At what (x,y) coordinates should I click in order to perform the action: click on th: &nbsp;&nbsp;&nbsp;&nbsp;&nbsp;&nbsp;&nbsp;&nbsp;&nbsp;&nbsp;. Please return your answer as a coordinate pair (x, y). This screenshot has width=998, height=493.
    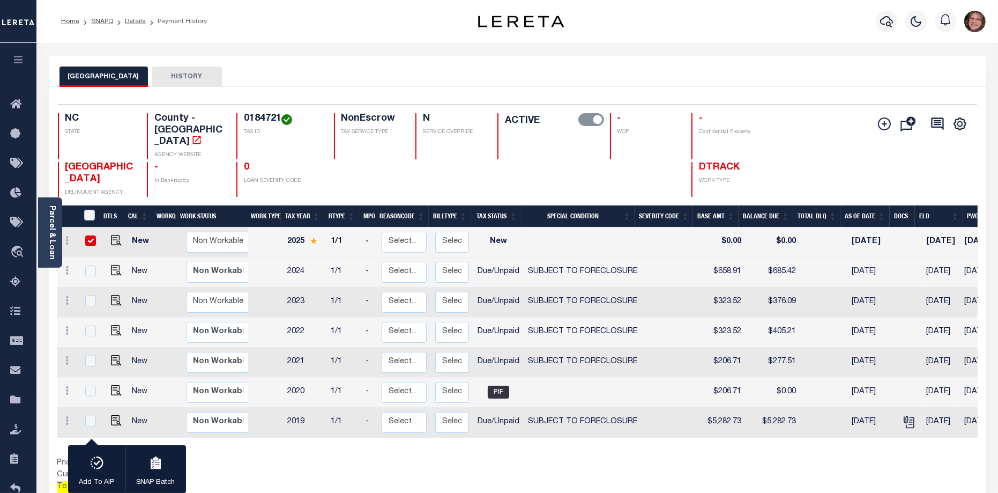
    Looking at the image, I should click on (68, 216).